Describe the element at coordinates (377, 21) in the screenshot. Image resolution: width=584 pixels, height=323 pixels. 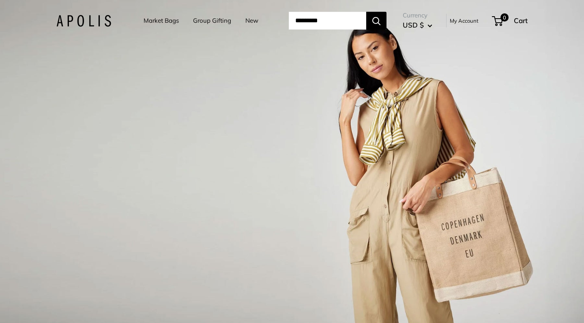
I see `button: Search` at that location.